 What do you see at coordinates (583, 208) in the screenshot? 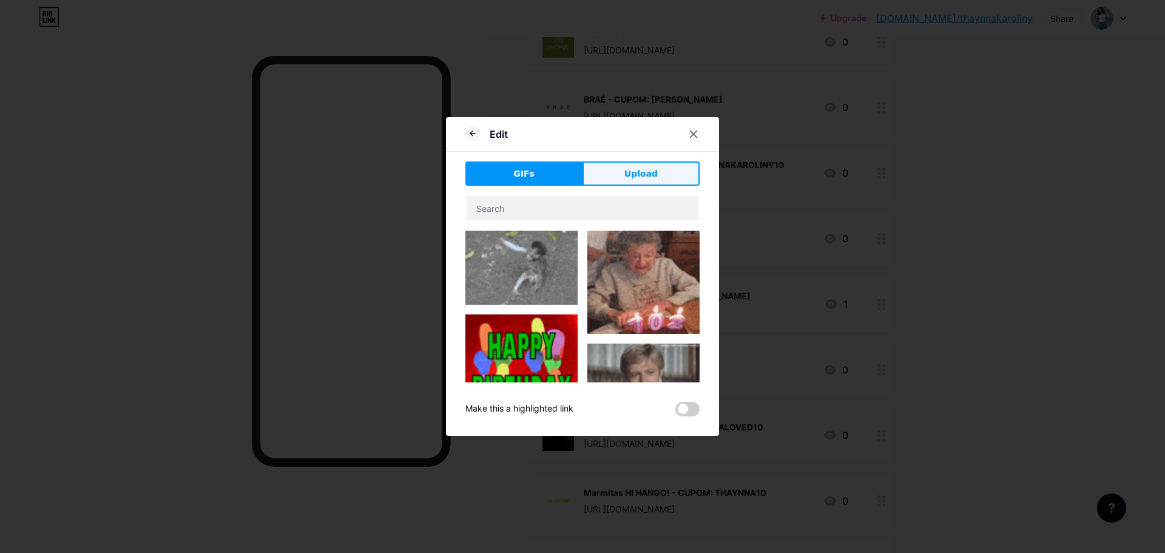
I see `input: Search` at bounding box center [583, 208].